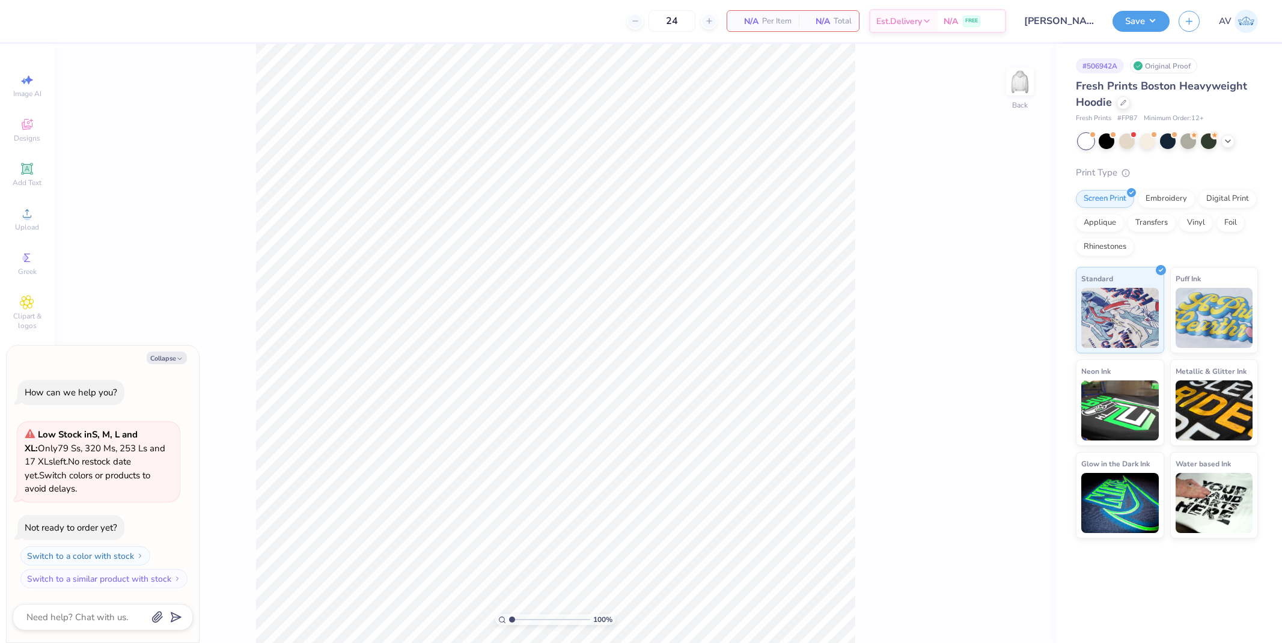  What do you see at coordinates (1163, 65) in the screenshot?
I see `div: Original Proof` at bounding box center [1163, 65].